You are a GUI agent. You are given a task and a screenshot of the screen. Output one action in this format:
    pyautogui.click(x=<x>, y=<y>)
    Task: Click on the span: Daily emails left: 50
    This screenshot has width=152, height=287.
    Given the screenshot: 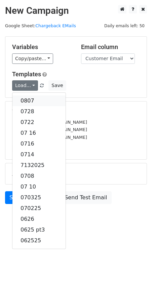 What is the action you would take?
    pyautogui.click(x=124, y=26)
    